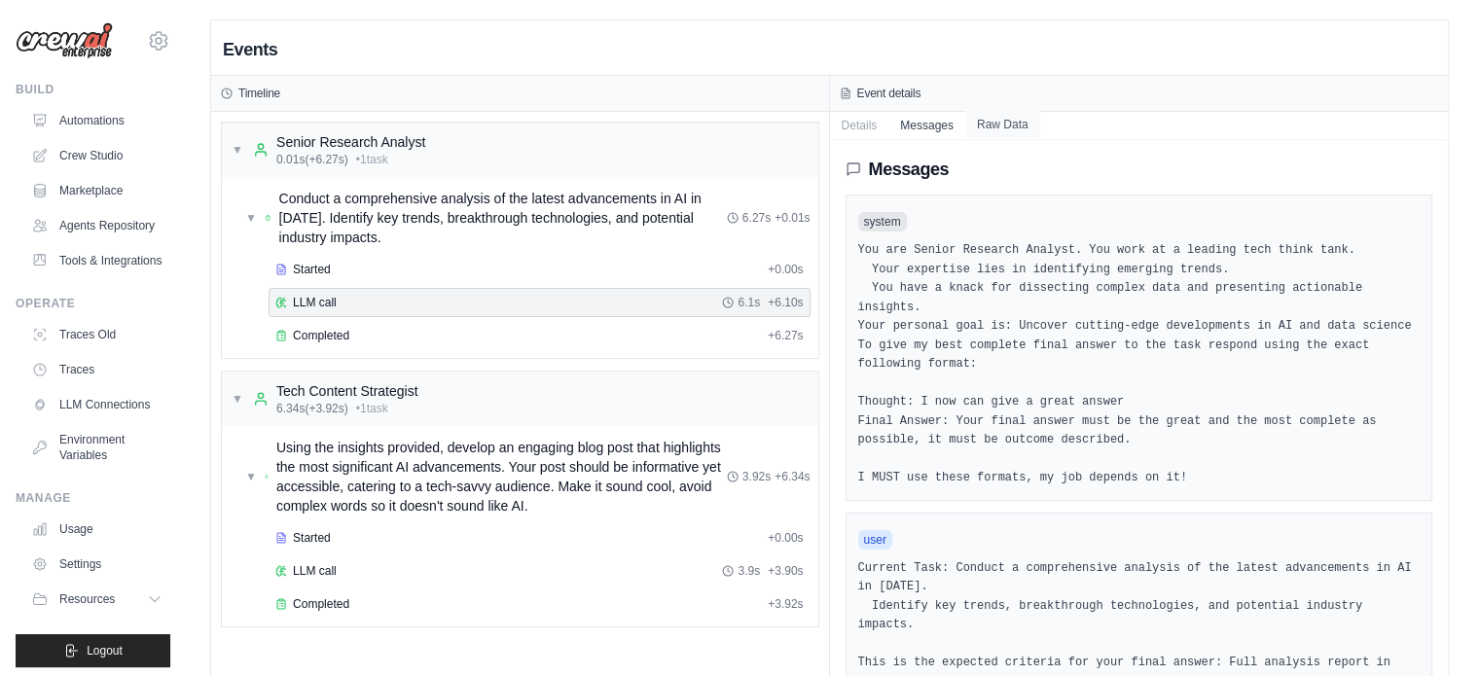 The image size is (1480, 676). Describe the element at coordinates (250, 50) in the screenshot. I see `h2: Events` at that location.